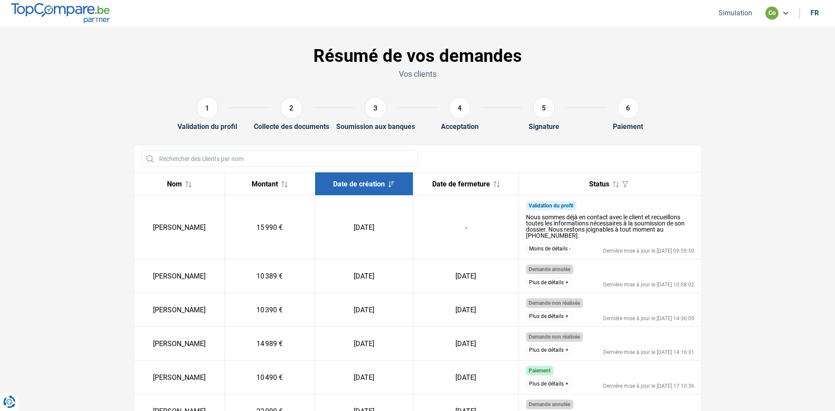  Describe the element at coordinates (270, 343) in the screenshot. I see `td: 14 989 €` at that location.